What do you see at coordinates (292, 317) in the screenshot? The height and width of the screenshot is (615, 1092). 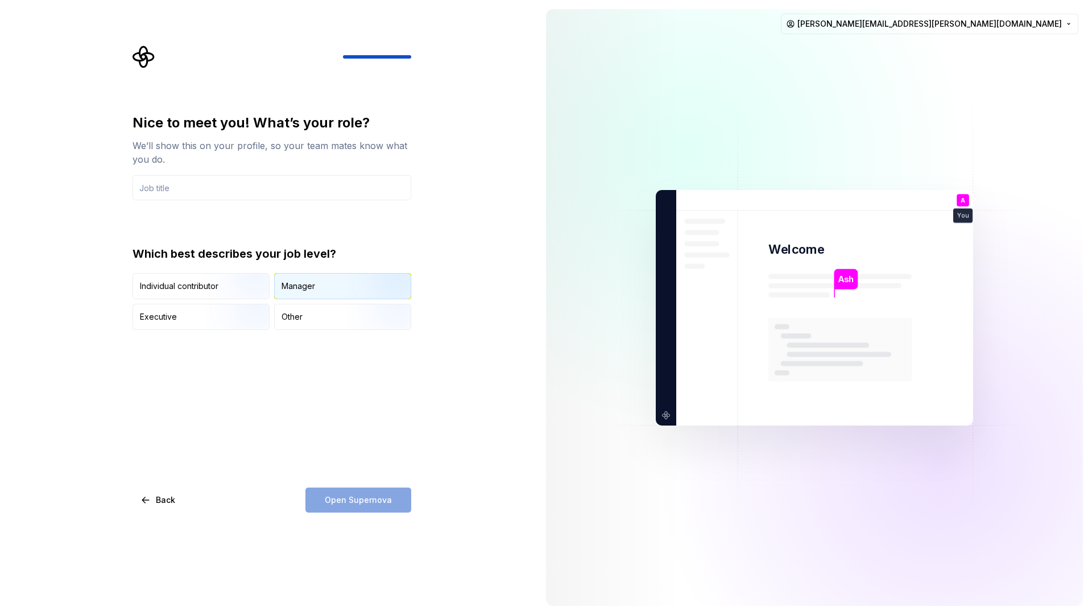 I see `div: Other` at bounding box center [292, 317].